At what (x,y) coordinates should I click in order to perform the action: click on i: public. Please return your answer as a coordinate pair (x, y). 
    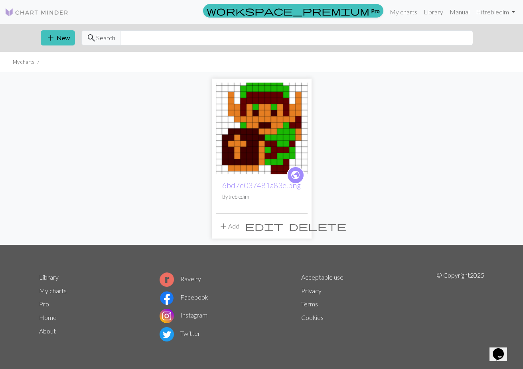
    Looking at the image, I should click on (295, 175).